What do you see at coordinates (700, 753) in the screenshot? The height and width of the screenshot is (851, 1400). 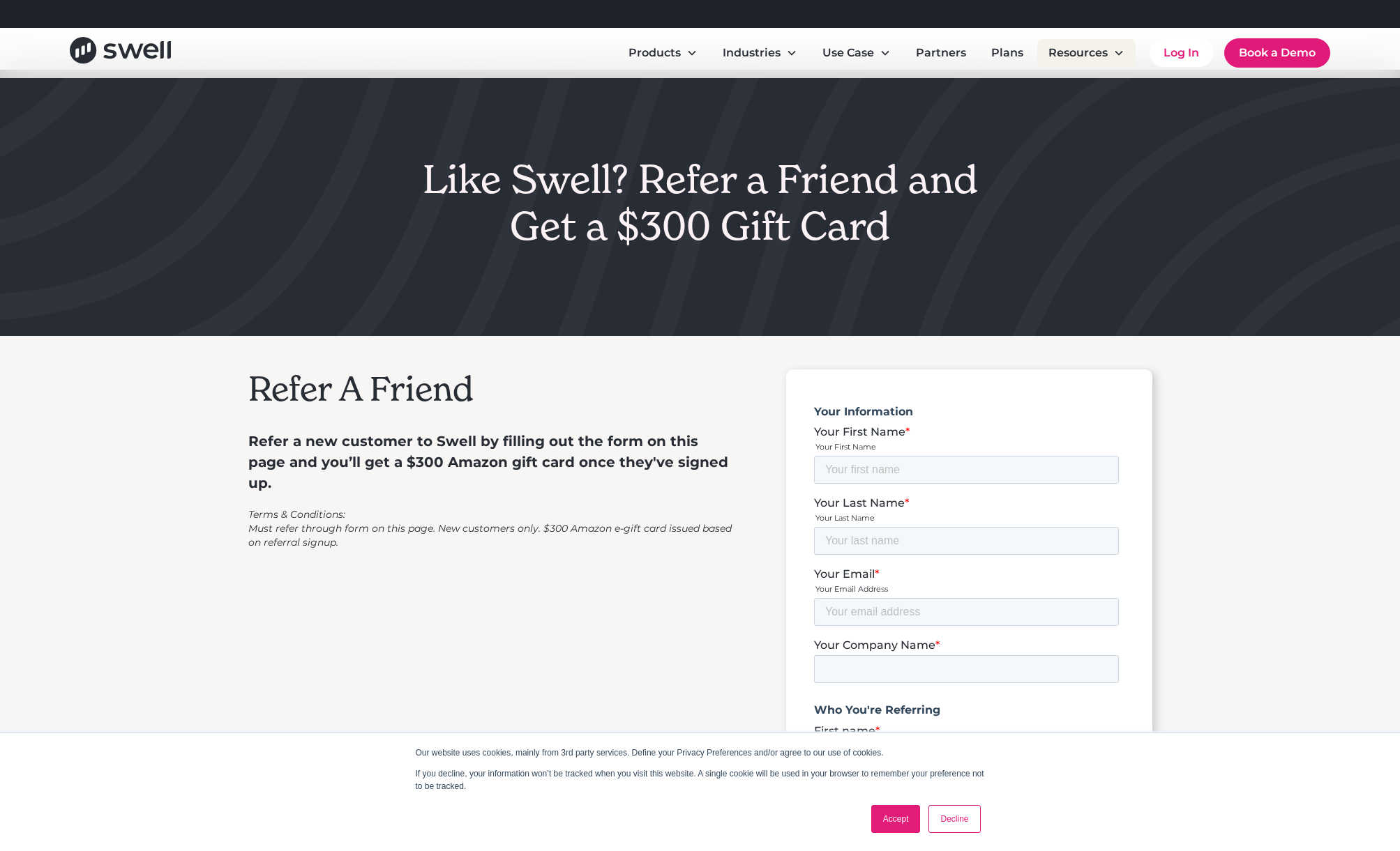 I see `p: Our website uses cookies, mainly from 3rd party services. Define your Privacy Preferences and/or ...` at bounding box center [700, 753].